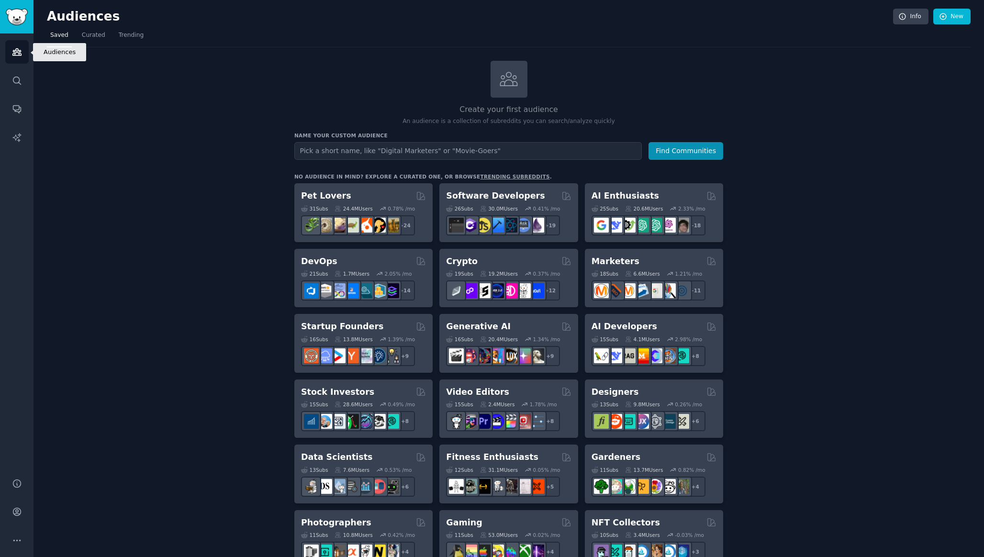 The width and height of the screenshot is (984, 557). Describe the element at coordinates (353, 209) in the screenshot. I see `div: 24.4M Users` at that location.